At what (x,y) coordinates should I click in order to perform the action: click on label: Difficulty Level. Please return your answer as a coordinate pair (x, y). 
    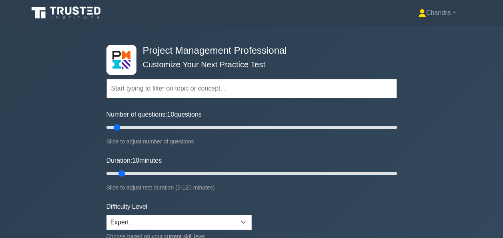
    Looking at the image, I should click on (127, 206).